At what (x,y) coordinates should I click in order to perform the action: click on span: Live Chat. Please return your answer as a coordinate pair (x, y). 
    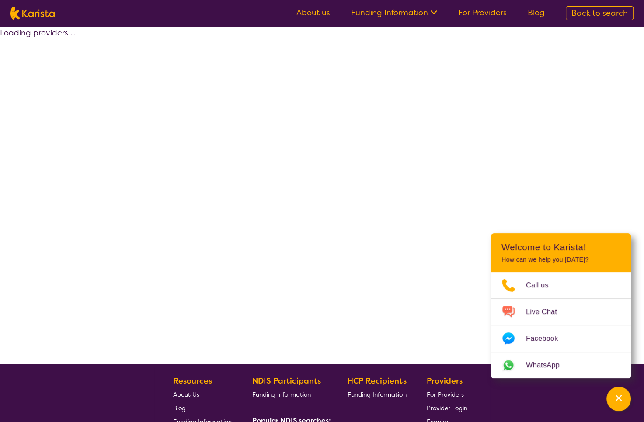
    Looking at the image, I should click on (546, 312).